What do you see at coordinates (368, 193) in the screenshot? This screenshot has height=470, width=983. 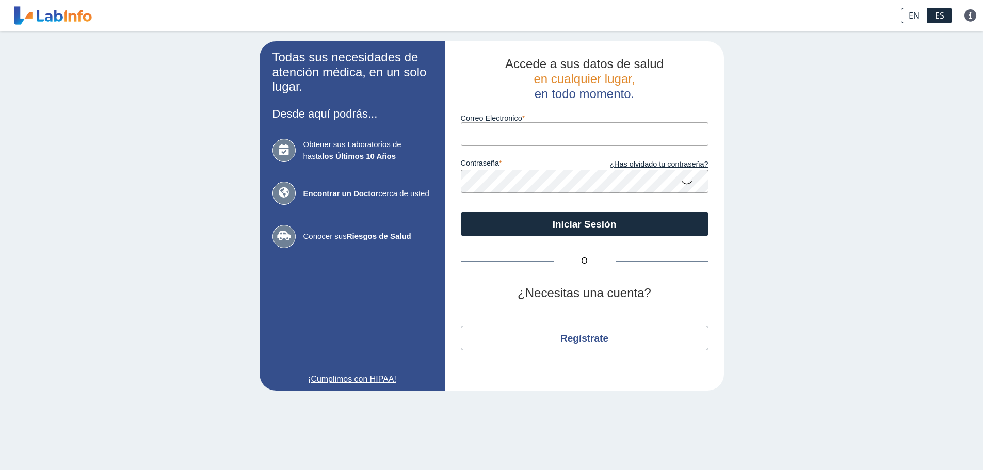 I see `span: cerca de usted` at bounding box center [368, 193].